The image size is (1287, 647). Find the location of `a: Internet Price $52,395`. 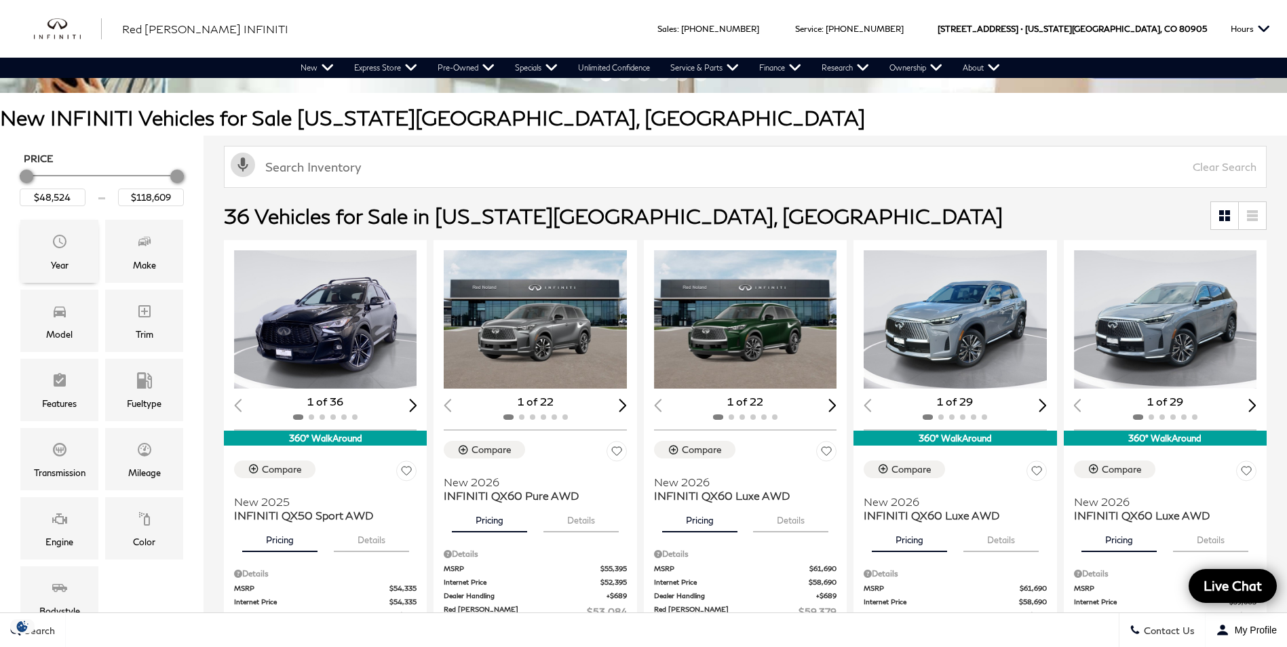

a: Internet Price $52,395 is located at coordinates (535, 582).